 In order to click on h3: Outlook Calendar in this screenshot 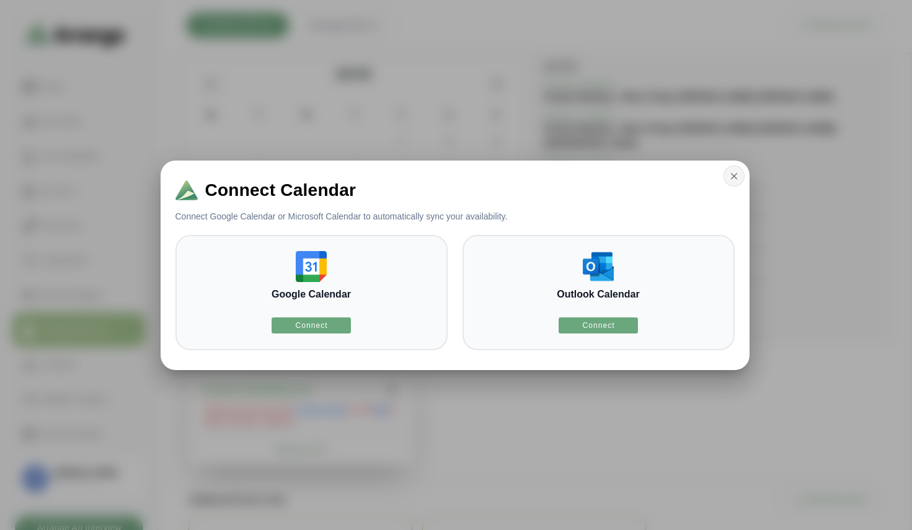, I will do `click(598, 295)`.